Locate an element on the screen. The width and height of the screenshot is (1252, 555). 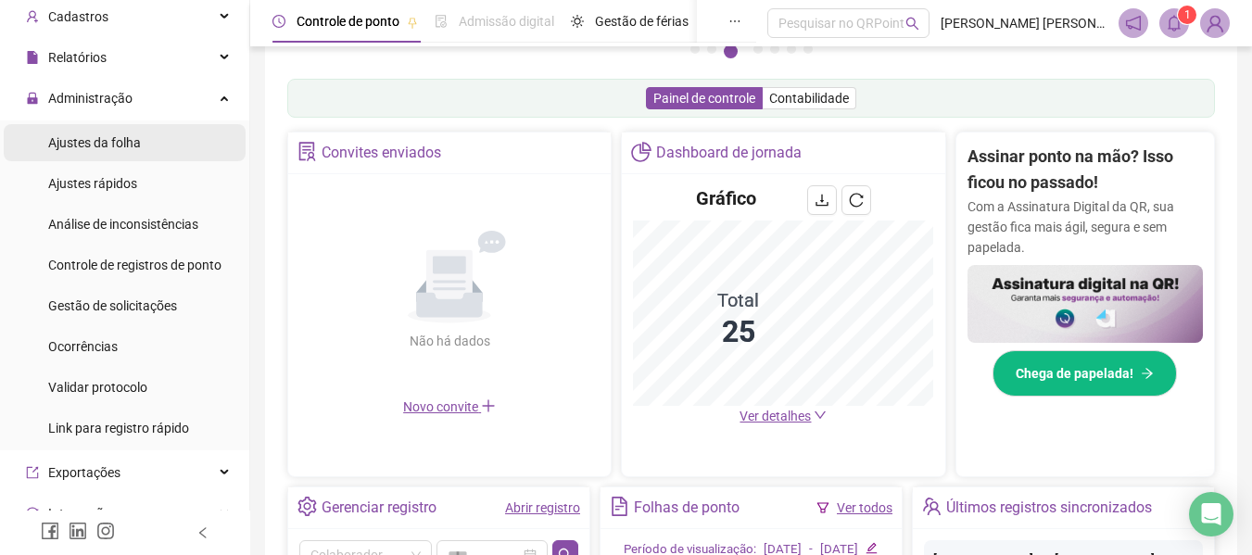
span: Ver detalhes is located at coordinates (775, 416).